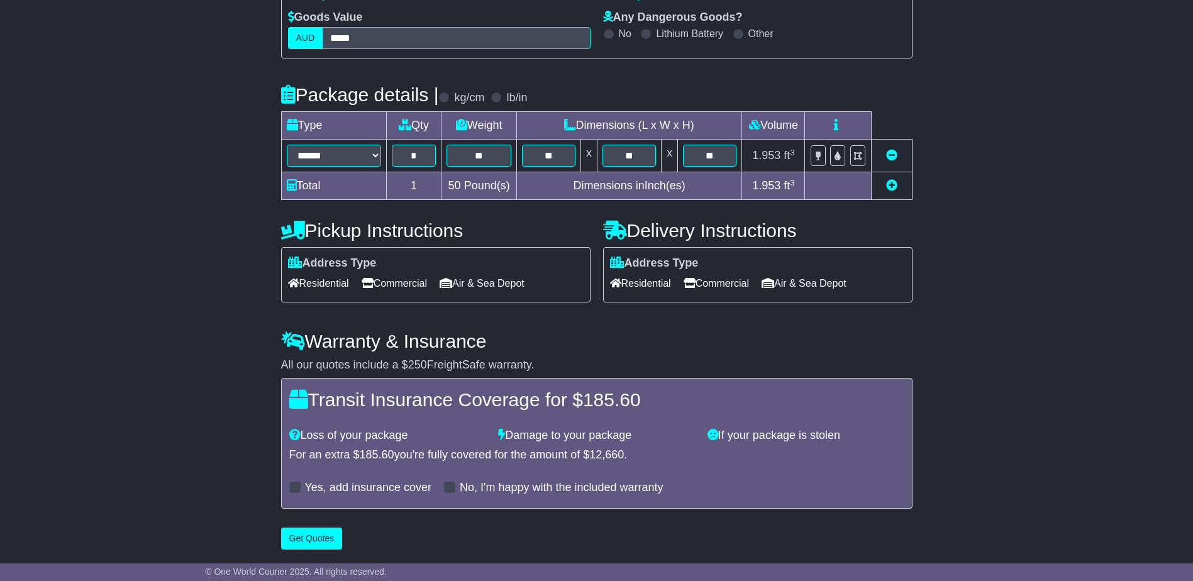  Describe the element at coordinates (479, 186) in the screenshot. I see `td: Pound(s)` at that location.